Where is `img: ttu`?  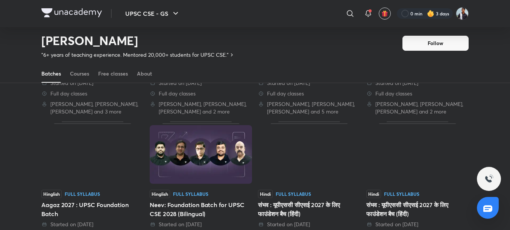 img: ttu is located at coordinates (489, 179).